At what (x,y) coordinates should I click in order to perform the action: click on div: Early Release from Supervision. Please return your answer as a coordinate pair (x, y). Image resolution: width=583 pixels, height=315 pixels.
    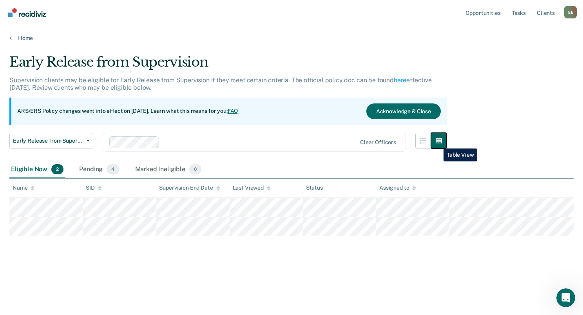
    Looking at the image, I should click on (228, 65).